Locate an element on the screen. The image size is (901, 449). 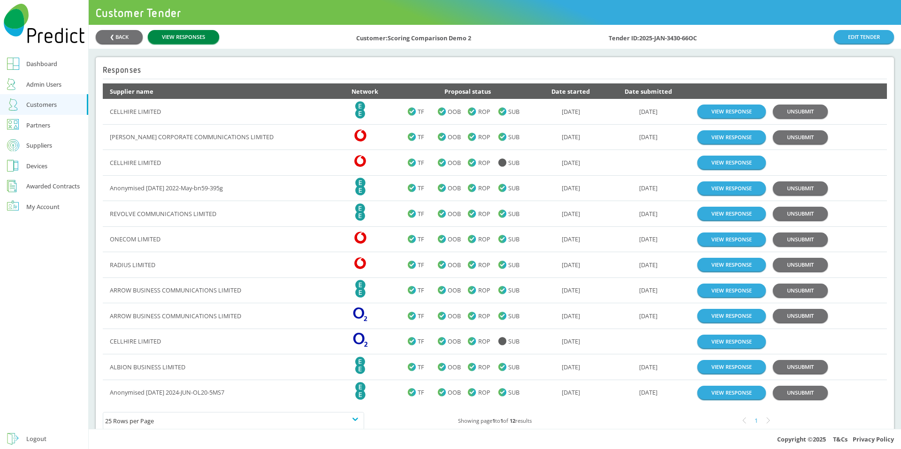
div: Dashboard is located at coordinates (42, 64).